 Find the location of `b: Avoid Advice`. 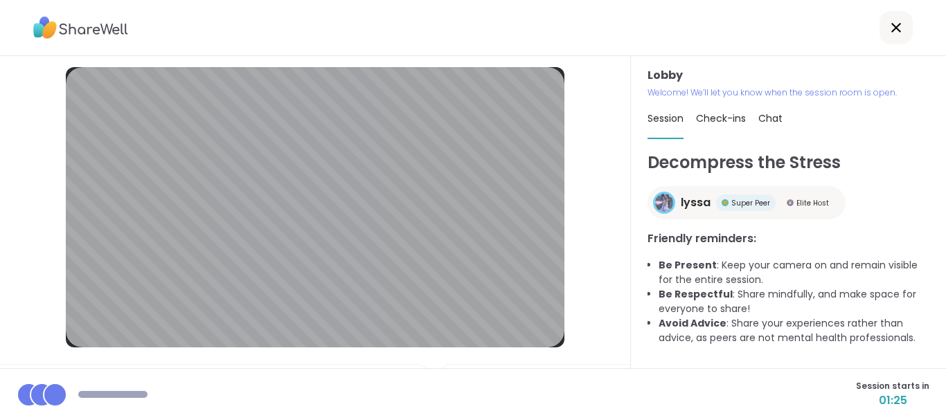

b: Avoid Advice is located at coordinates (693, 323).